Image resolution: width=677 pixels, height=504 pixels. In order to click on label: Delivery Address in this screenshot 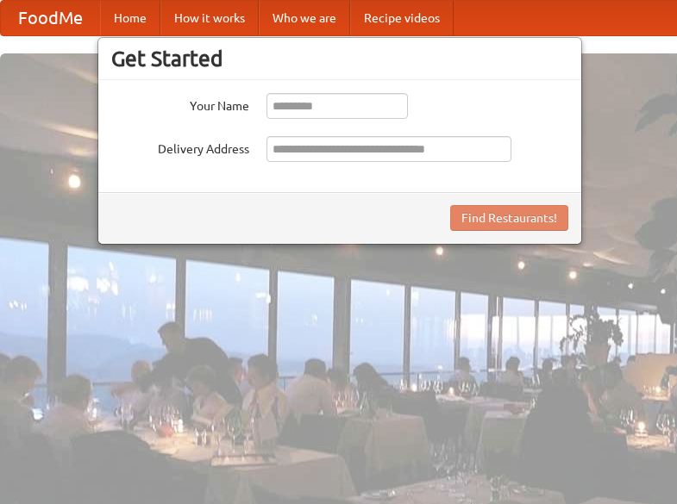, I will do `click(180, 147)`.